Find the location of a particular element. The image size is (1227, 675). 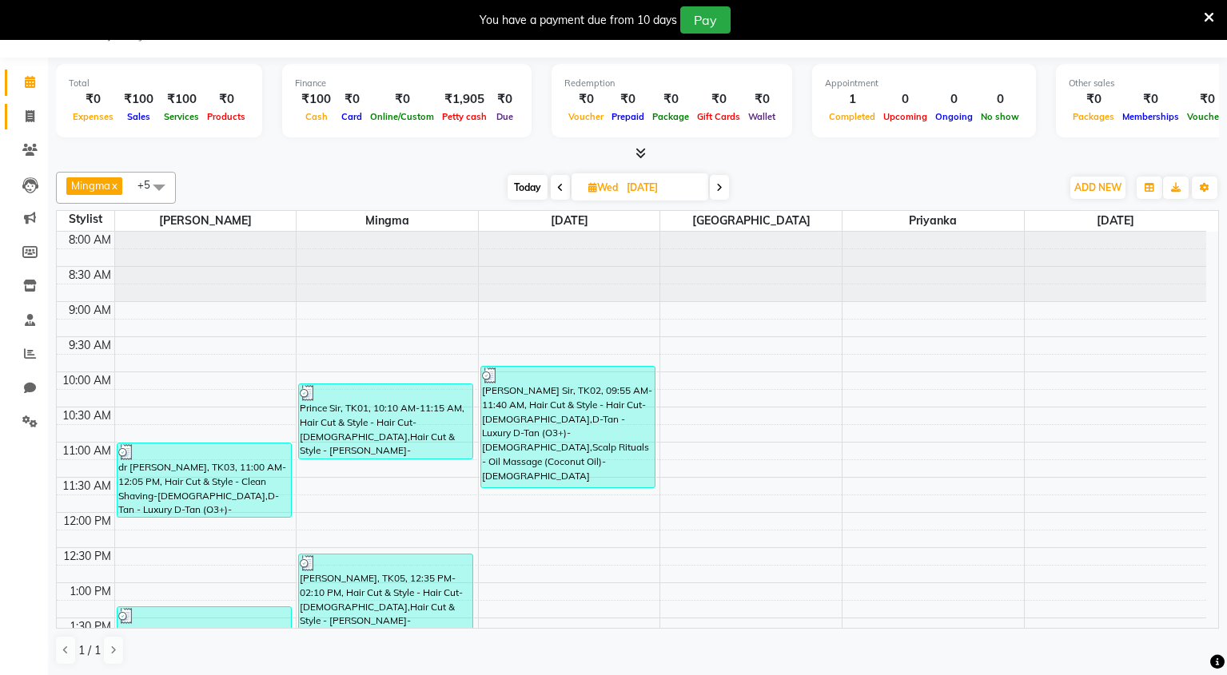

span: Petty cash is located at coordinates (464, 117).